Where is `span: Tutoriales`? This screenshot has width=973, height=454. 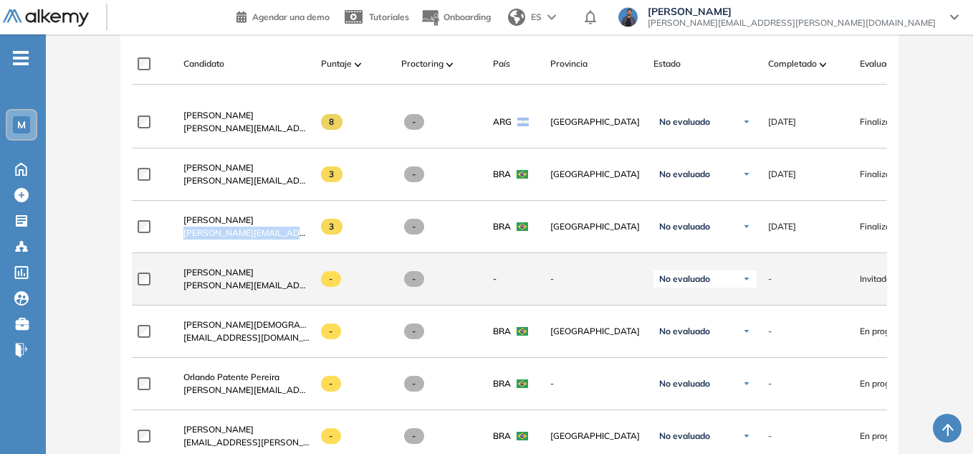 span: Tutoriales is located at coordinates (389, 16).